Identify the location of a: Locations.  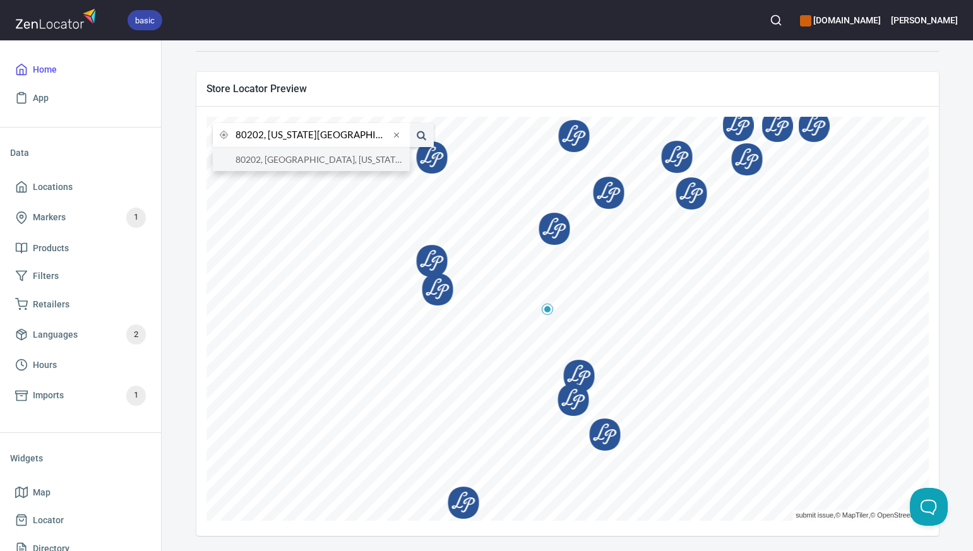
(80, 187).